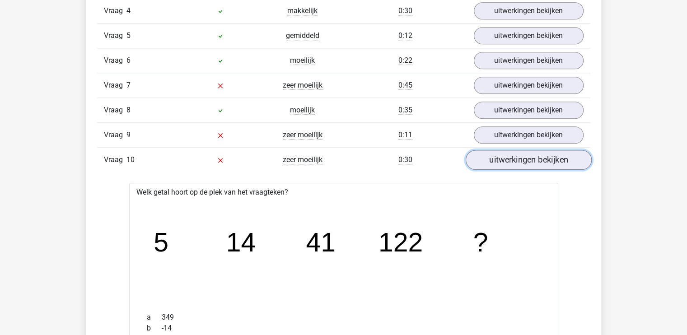  Describe the element at coordinates (128, 60) in the screenshot. I see `span: 6` at that location.